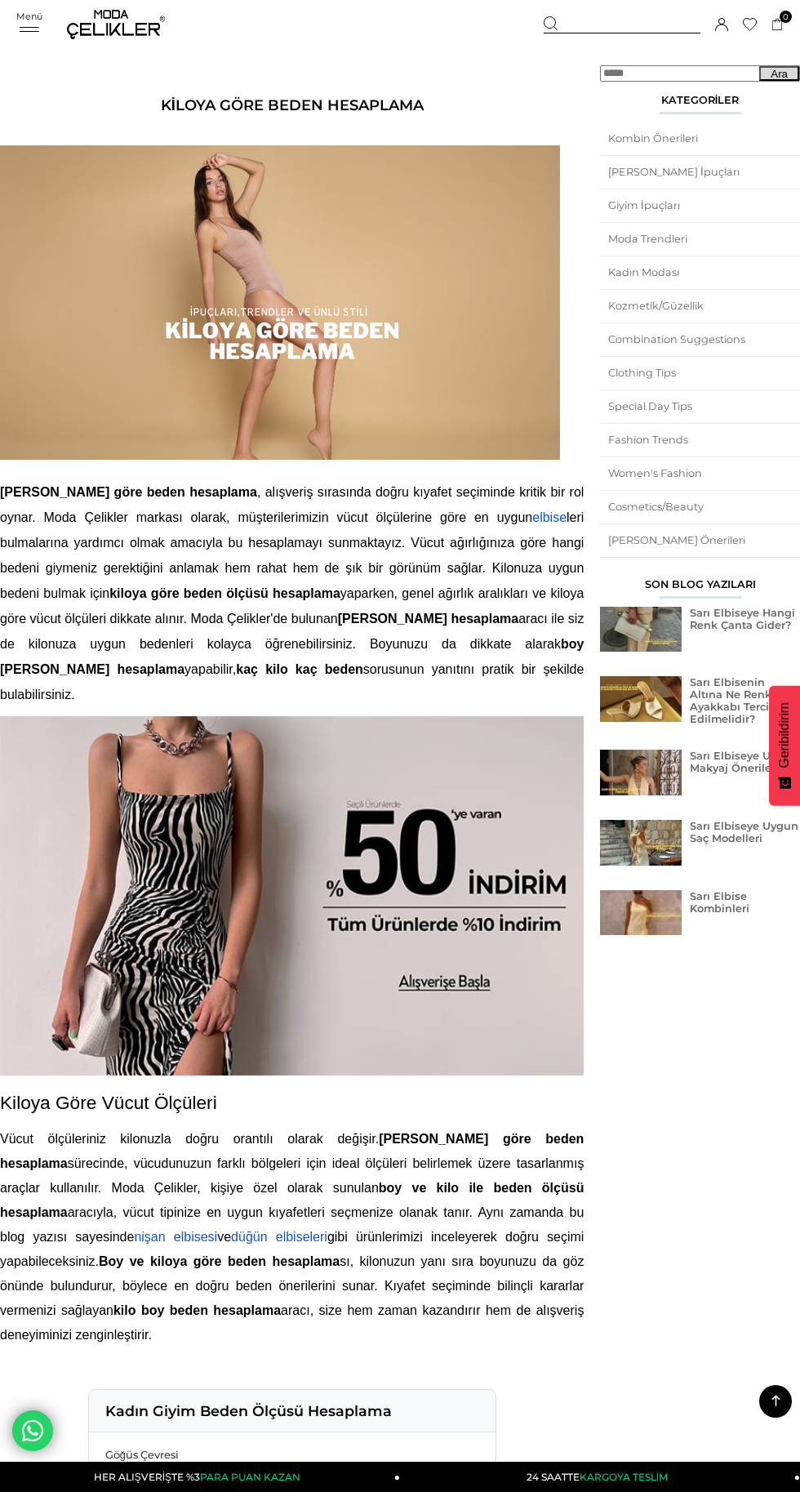 This screenshot has height=1492, width=800. Describe the element at coordinates (279, 1236) in the screenshot. I see `a: düğün elbiseleri` at that location.